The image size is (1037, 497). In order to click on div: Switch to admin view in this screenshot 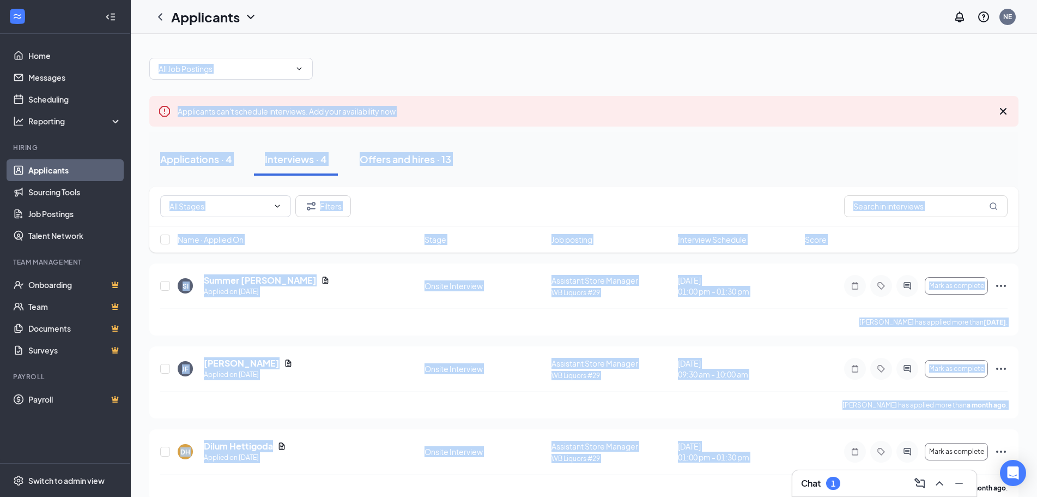, I will do `click(66, 480)`.